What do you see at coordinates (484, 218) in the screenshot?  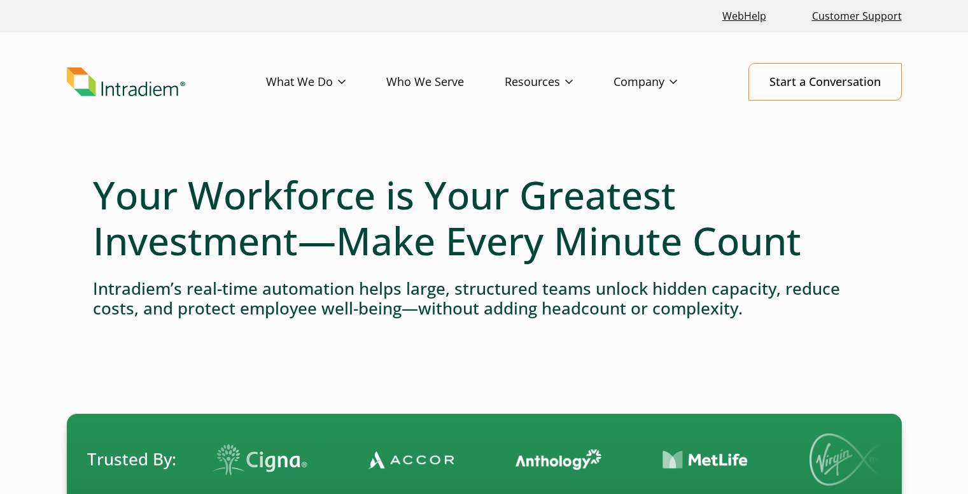 I see `h1: Your Workforce is Your Greatest Investment—Make Every Minute Count` at bounding box center [484, 218].